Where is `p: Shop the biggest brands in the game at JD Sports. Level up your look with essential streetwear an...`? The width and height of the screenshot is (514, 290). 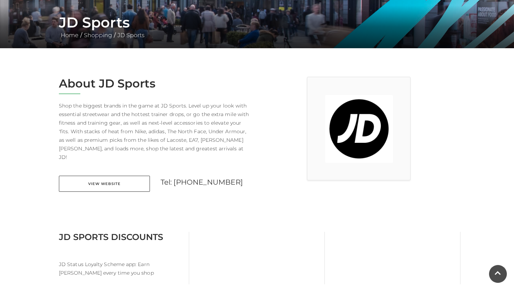
p: Shop the biggest brands in the game at JD Sports. Level up your look with essential streetwear an... is located at coordinates (155, 131).